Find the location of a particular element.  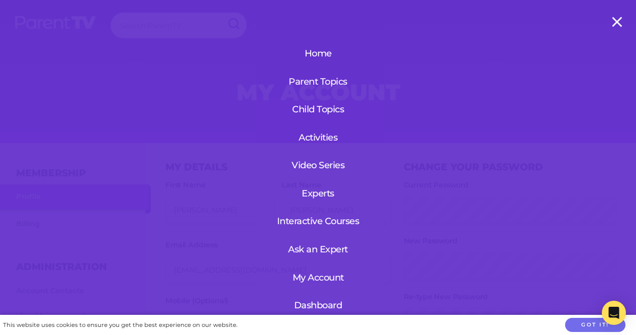

button: Got it! is located at coordinates (596, 324).